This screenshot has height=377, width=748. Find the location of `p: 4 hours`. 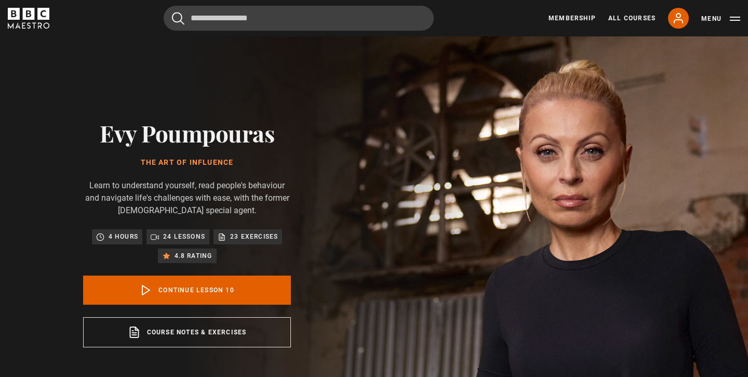

p: 4 hours is located at coordinates (123, 236).